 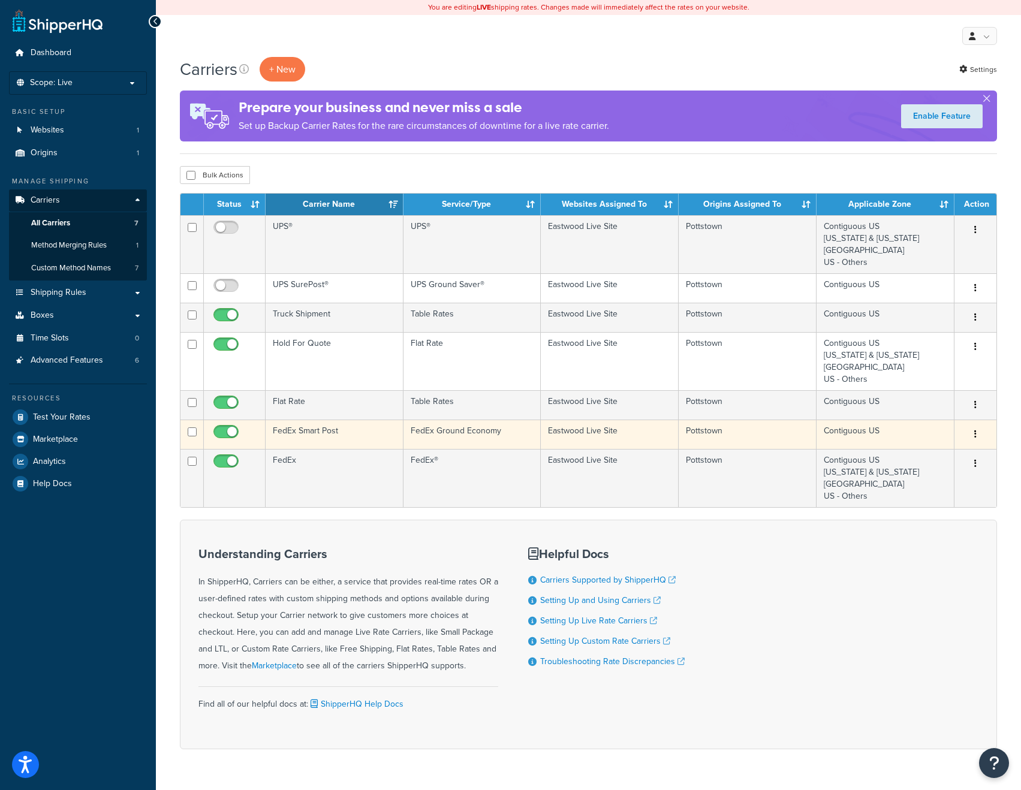 What do you see at coordinates (472, 204) in the screenshot?
I see `th: Service/Type: activate to sort column ascending` at bounding box center [472, 204].